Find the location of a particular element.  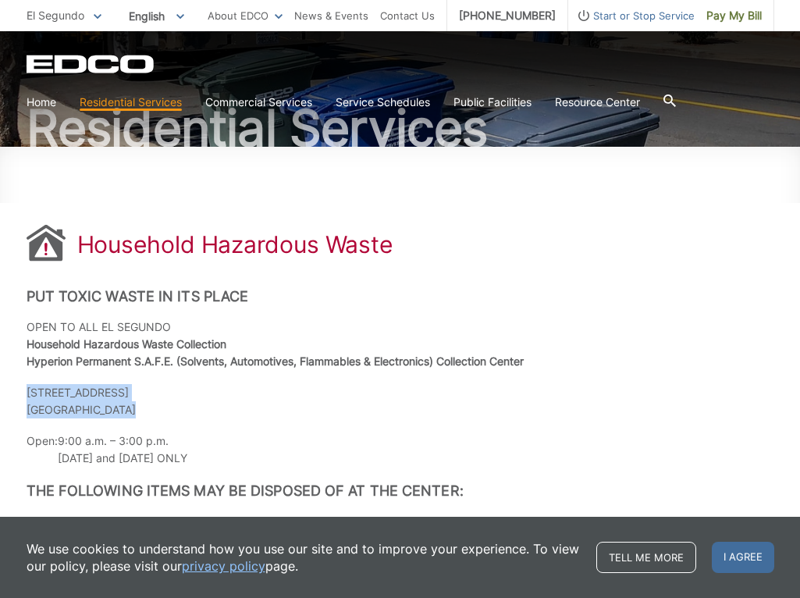

a: Resource Center is located at coordinates (597, 102).